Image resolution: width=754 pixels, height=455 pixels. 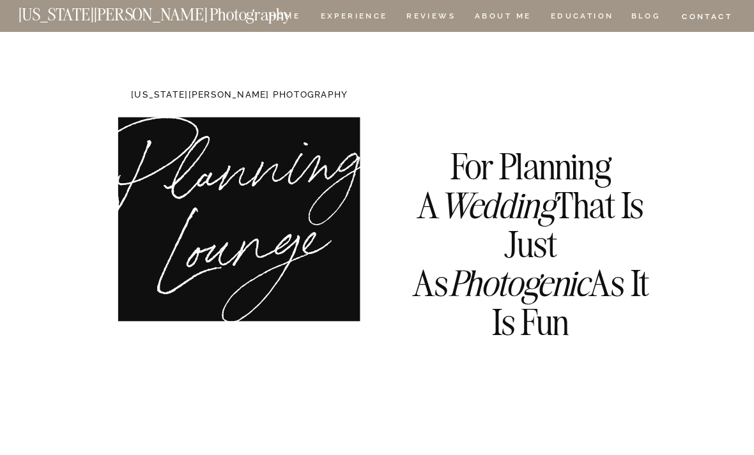 I want to click on a: REVIEWS, so click(x=430, y=18).